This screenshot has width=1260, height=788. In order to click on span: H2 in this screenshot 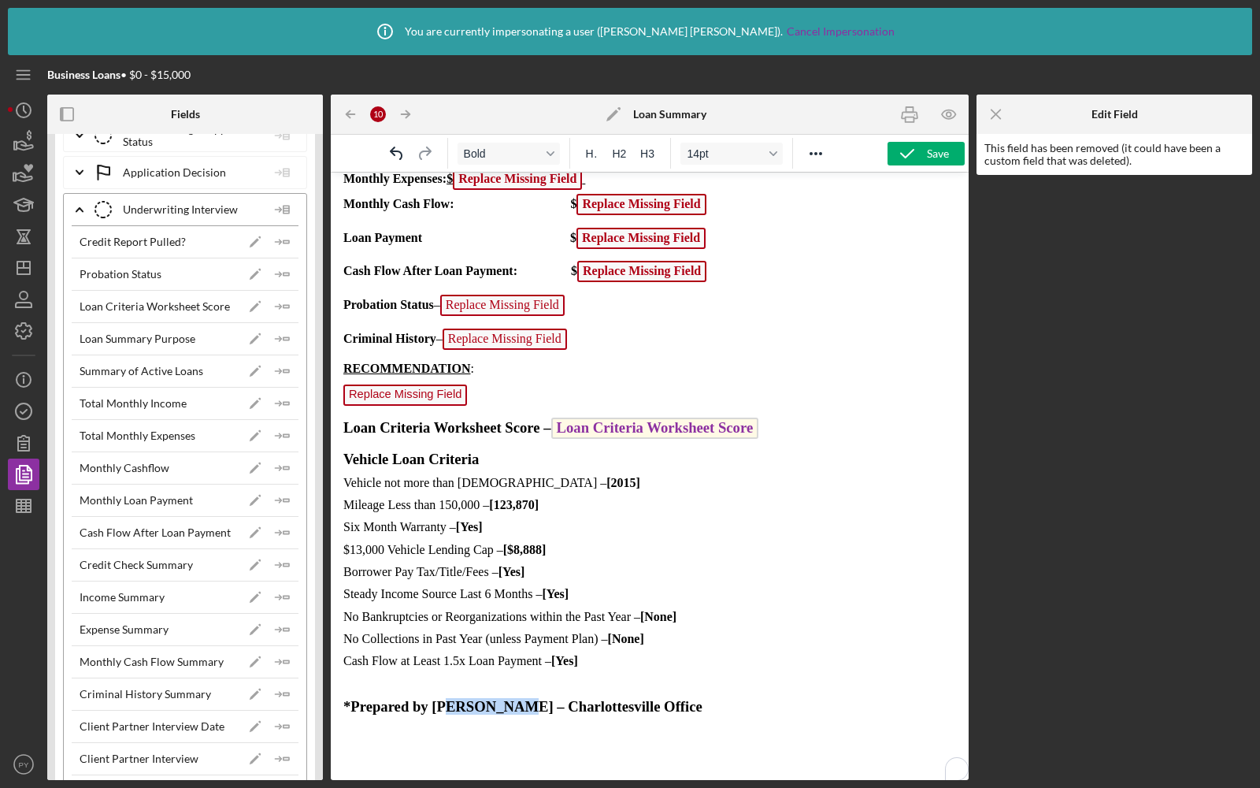, I will do `click(619, 154)`.